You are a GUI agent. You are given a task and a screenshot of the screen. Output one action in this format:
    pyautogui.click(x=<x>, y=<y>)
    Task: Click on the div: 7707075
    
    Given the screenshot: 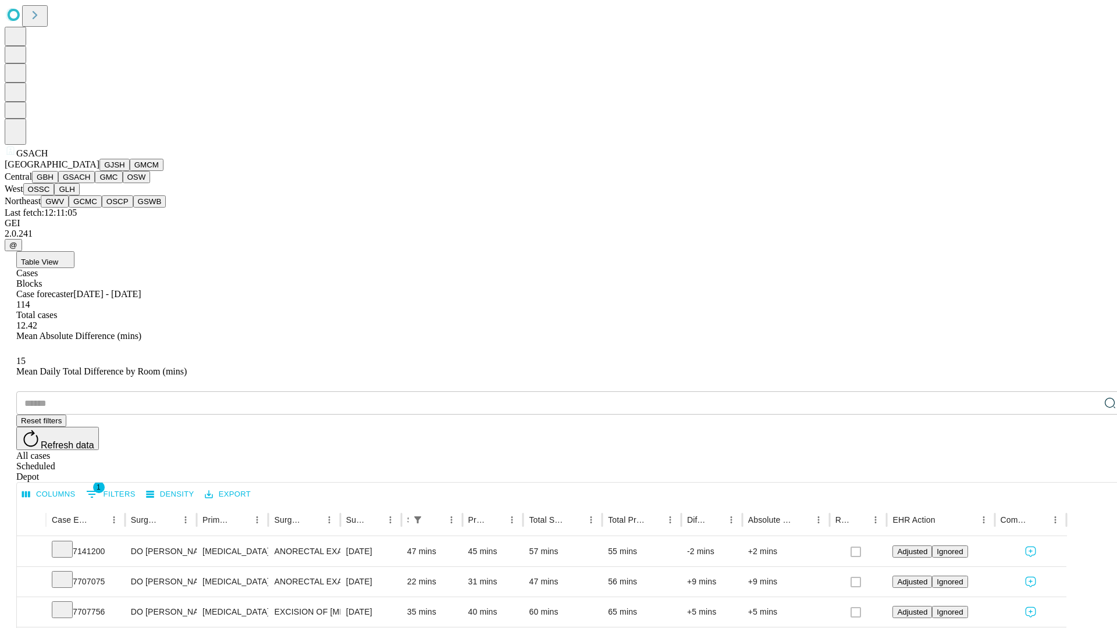 What is the action you would take?
    pyautogui.click(x=86, y=582)
    